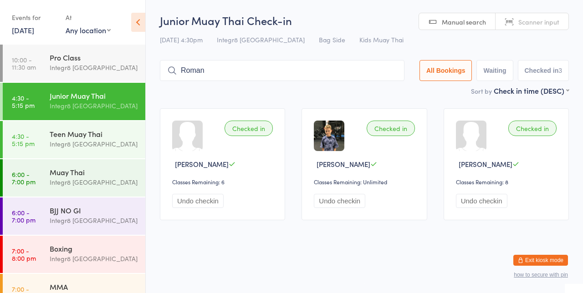 This screenshot has height=293, width=583. What do you see at coordinates (93, 210) in the screenshot?
I see `div: BJJ NO GI` at bounding box center [93, 210].